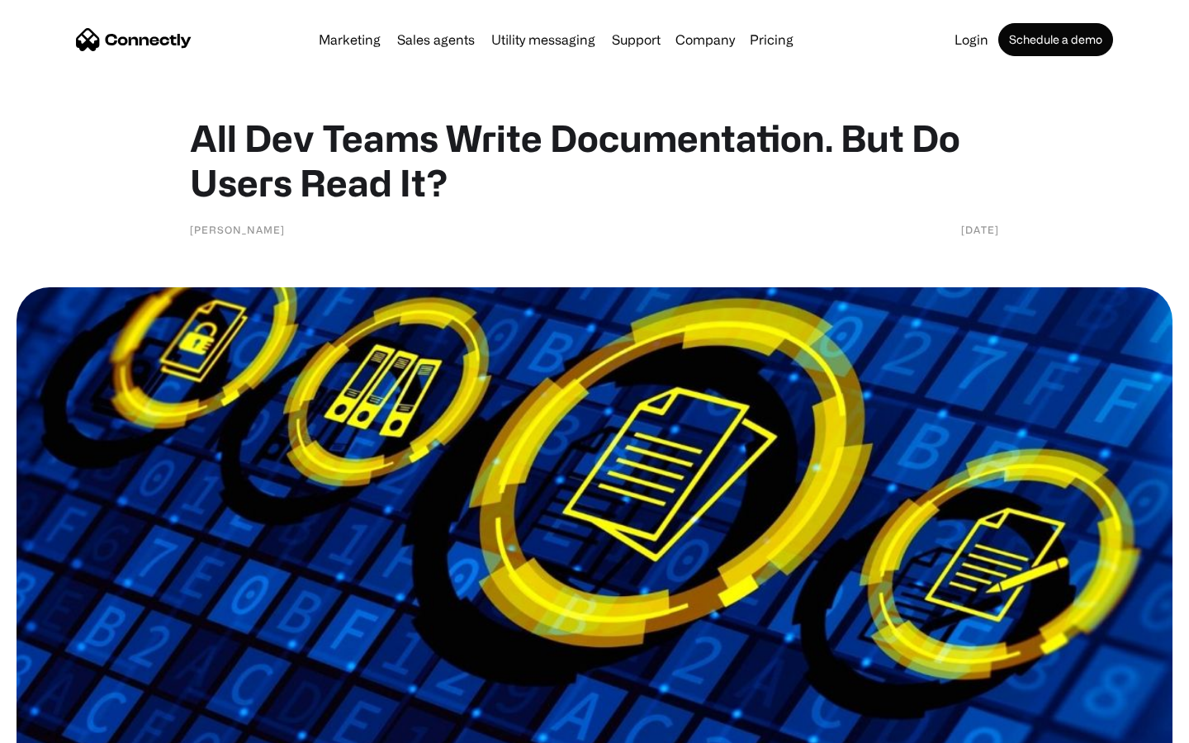  Describe the element at coordinates (58, 726) in the screenshot. I see `aside: Language selected: English` at that location.